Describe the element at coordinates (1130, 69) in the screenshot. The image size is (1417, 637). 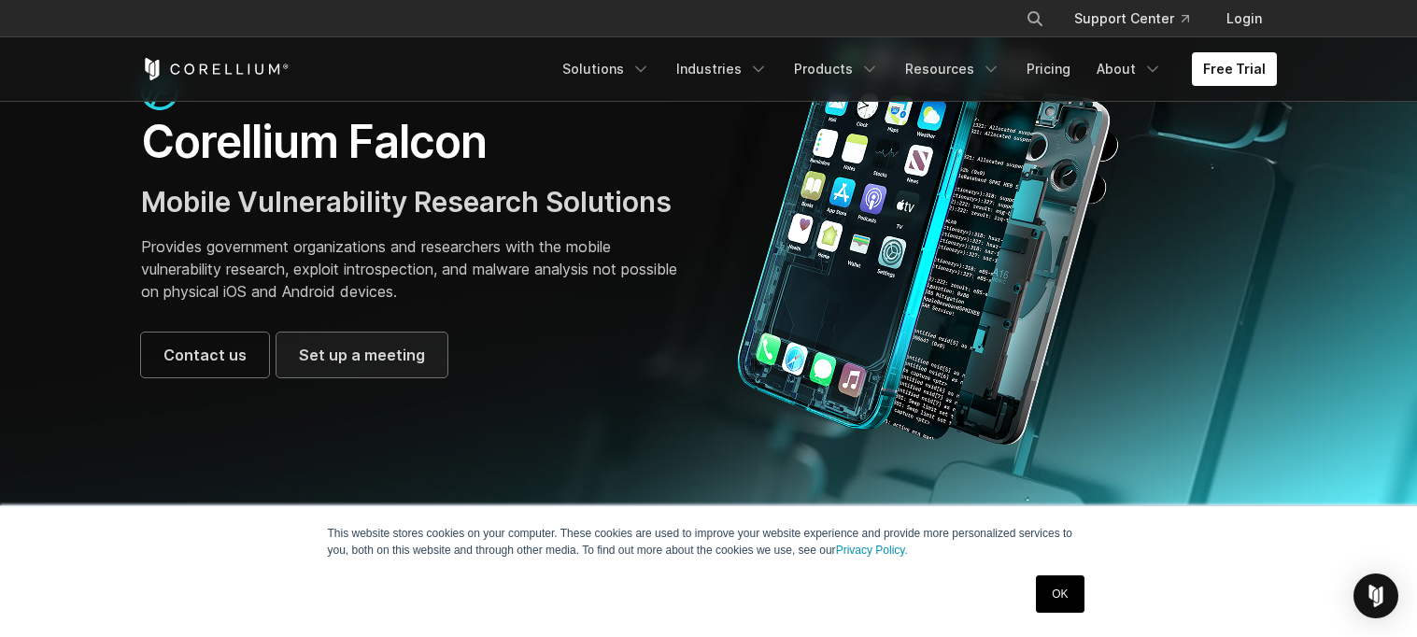
I see `a: About` at that location.